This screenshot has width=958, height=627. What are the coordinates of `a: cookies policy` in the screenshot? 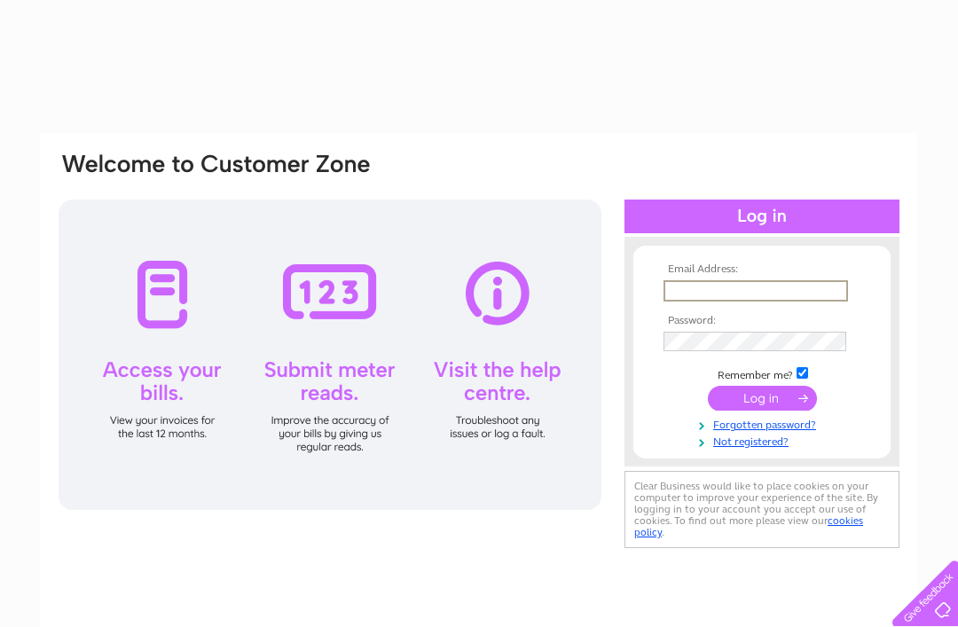 It's located at (749, 526).